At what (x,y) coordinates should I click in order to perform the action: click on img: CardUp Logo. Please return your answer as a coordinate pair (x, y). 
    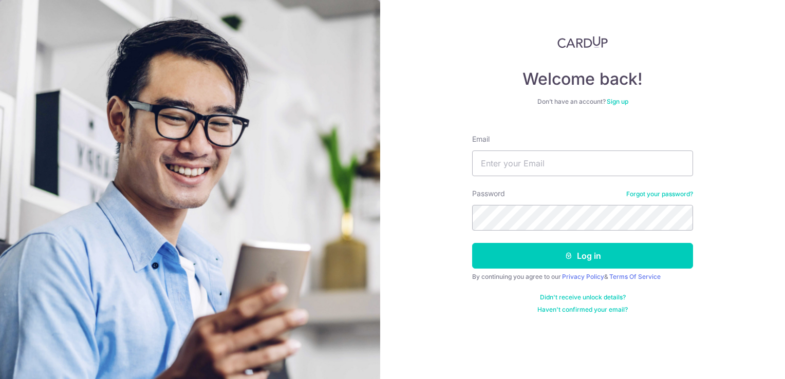
    Looking at the image, I should click on (583, 42).